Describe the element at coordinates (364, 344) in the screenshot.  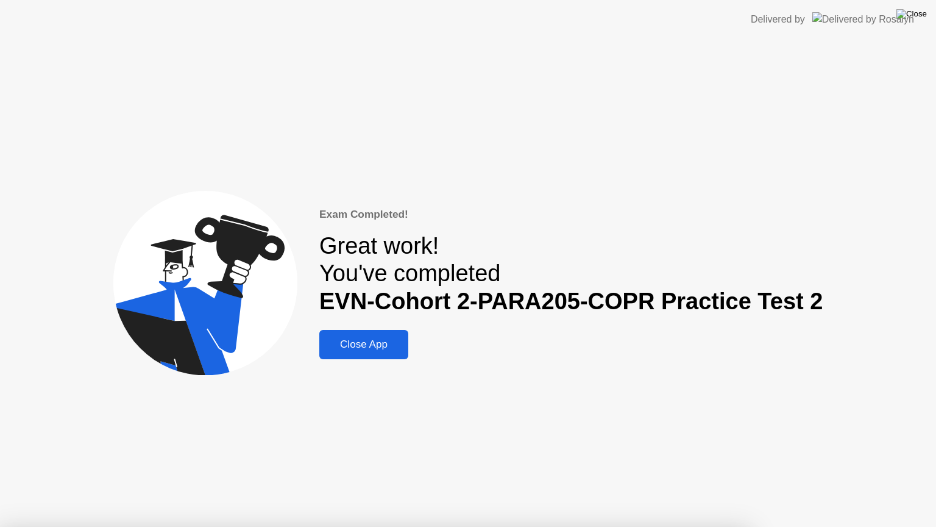
I see `div: Close App` at that location.